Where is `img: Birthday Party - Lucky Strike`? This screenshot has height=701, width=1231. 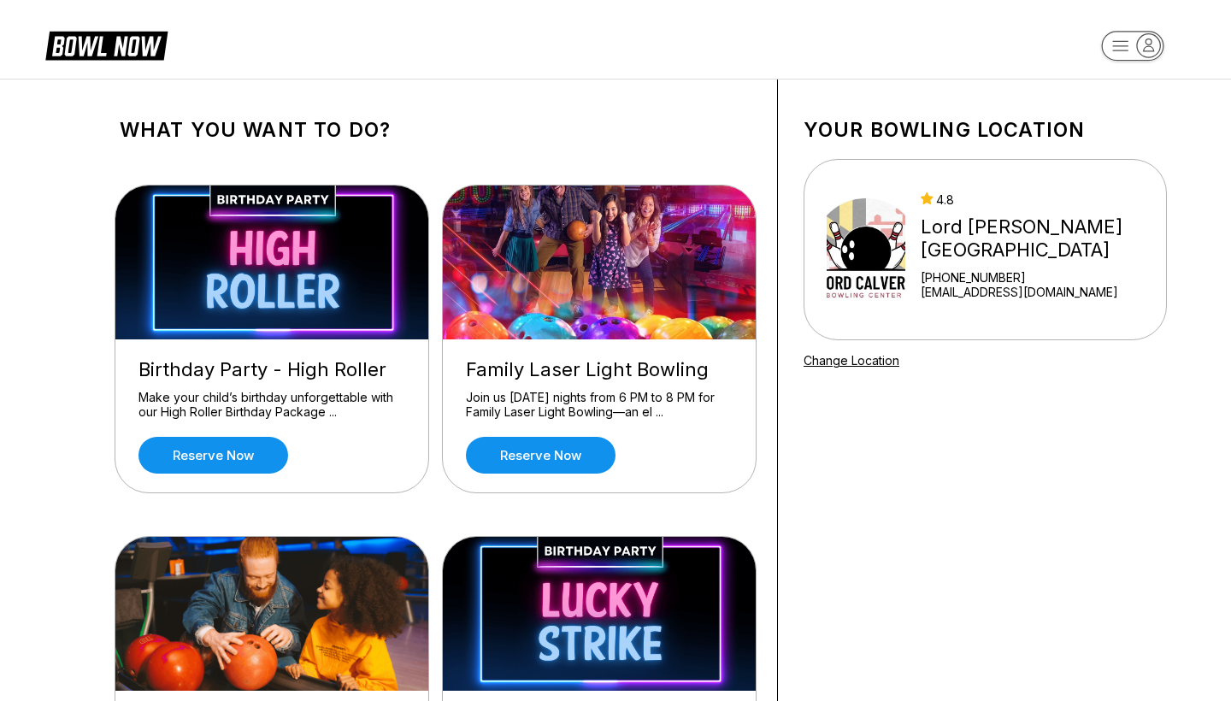
img: Birthday Party - Lucky Strike is located at coordinates (600, 614).